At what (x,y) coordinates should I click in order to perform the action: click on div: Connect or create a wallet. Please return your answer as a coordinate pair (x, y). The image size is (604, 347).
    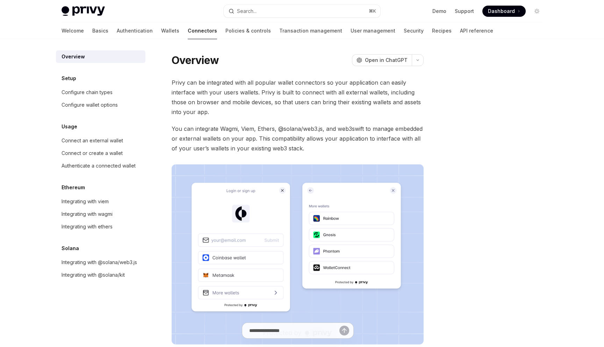
    Looking at the image, I should click on (92, 153).